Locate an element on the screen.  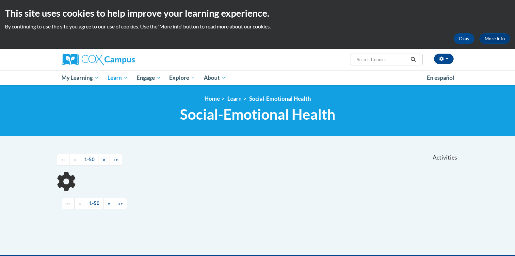
a: Explore is located at coordinates (182, 78).